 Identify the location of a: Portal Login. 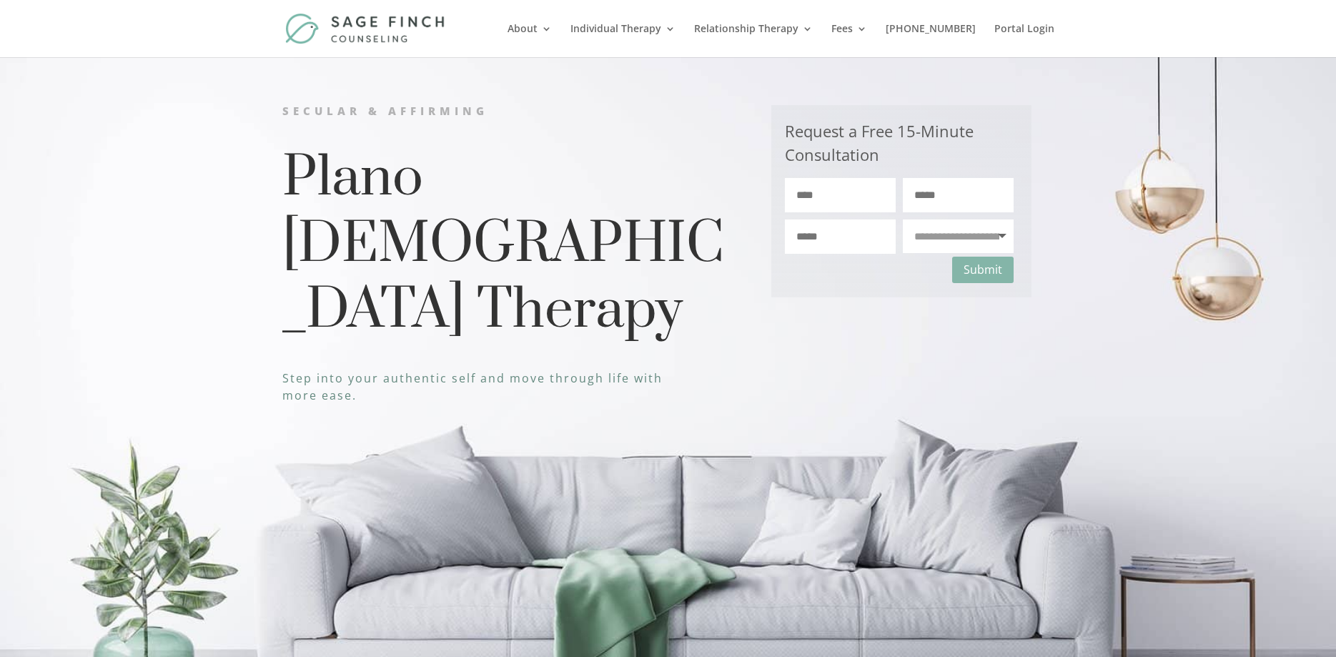
(1024, 40).